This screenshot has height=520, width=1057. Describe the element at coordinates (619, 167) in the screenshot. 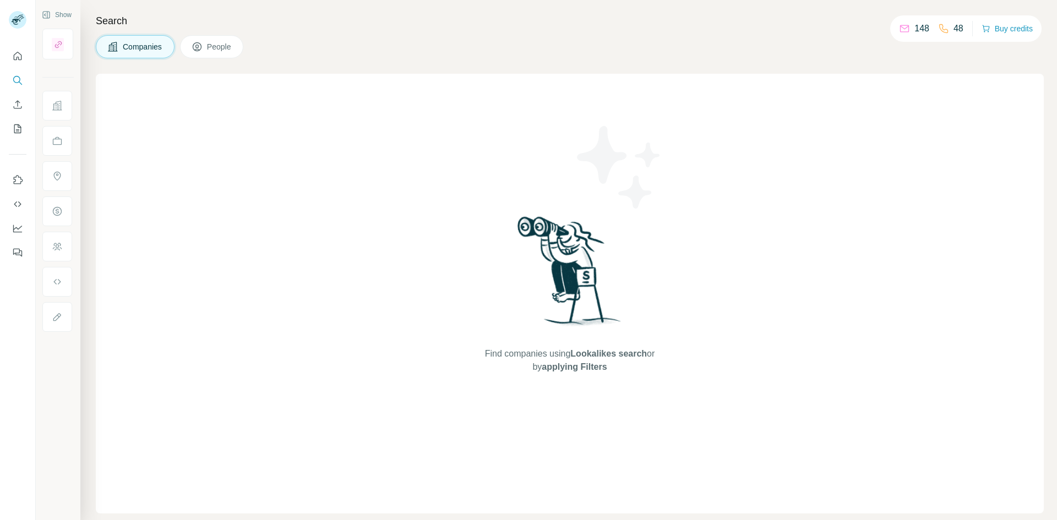

I see `img: Surfe Illustration - Stars` at that location.